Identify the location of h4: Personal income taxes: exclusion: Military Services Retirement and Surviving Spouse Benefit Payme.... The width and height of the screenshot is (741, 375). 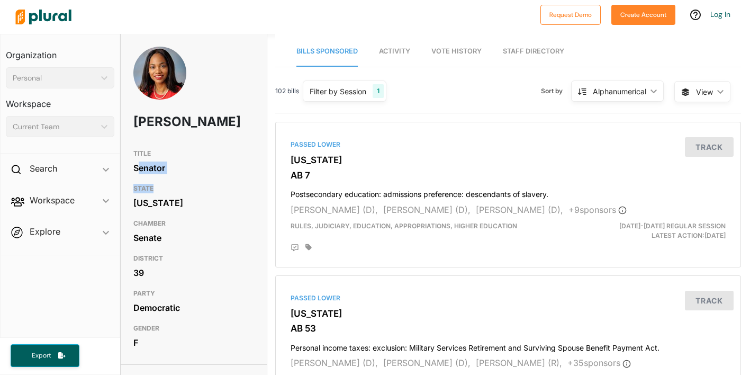
(508, 345).